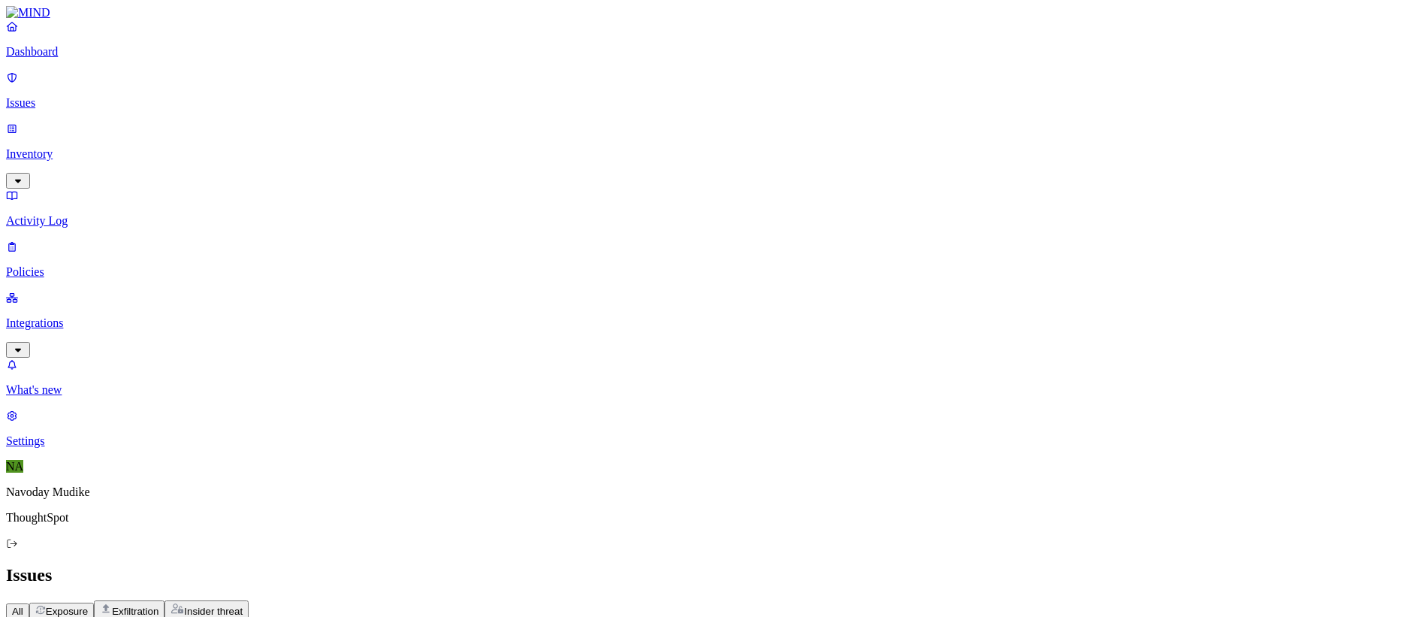 Image resolution: width=1424 pixels, height=617 pixels. Describe the element at coordinates (67, 611) in the screenshot. I see `span: Exposure` at that location.